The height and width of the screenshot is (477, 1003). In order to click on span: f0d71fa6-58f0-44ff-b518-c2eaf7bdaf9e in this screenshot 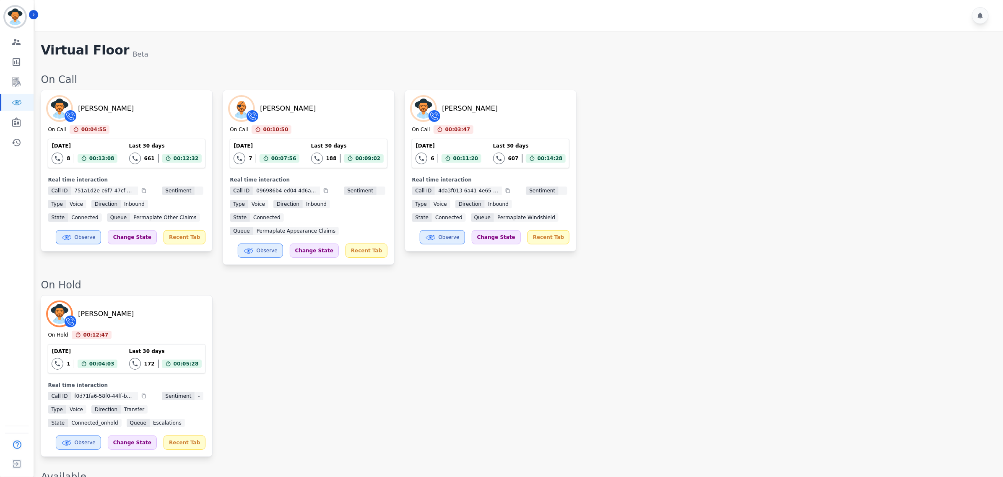, I will do `click(104, 396)`.